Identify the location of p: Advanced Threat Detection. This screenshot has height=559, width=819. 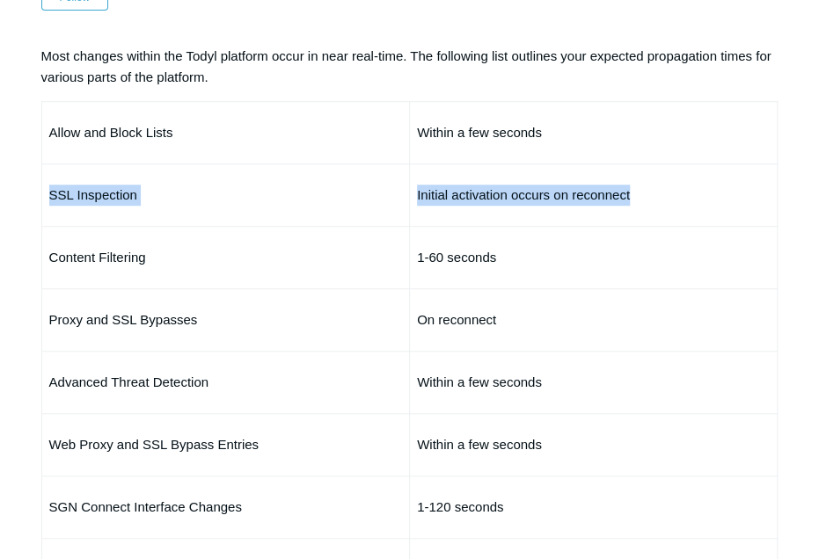
(225, 383).